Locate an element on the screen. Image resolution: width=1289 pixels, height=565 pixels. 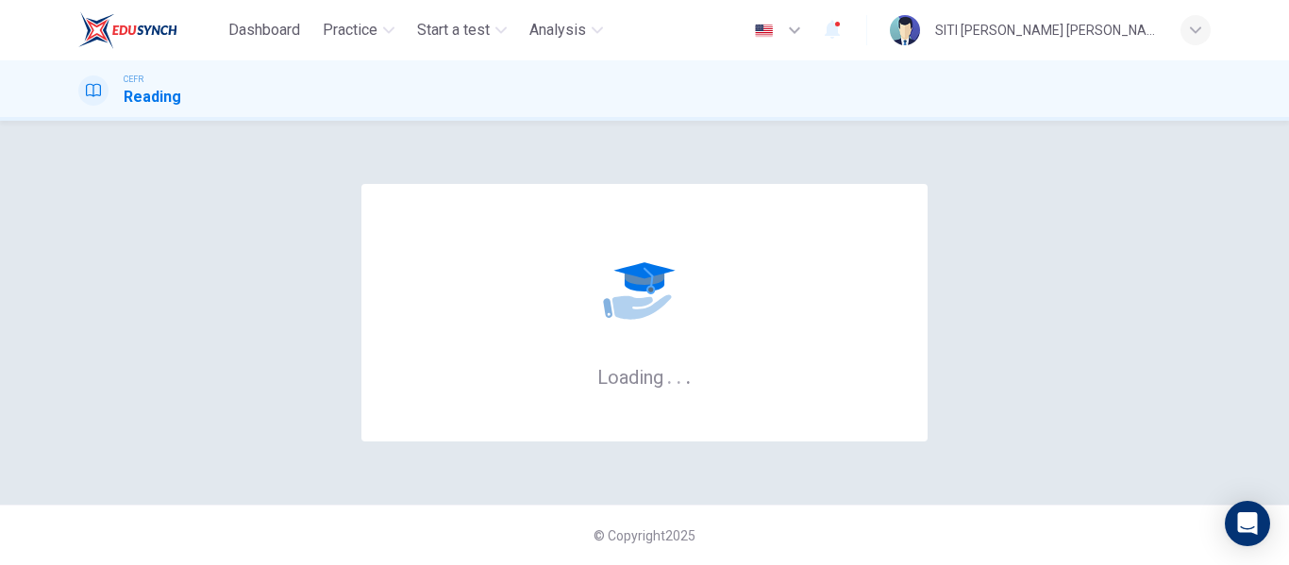
span: Dashboard is located at coordinates (264, 30).